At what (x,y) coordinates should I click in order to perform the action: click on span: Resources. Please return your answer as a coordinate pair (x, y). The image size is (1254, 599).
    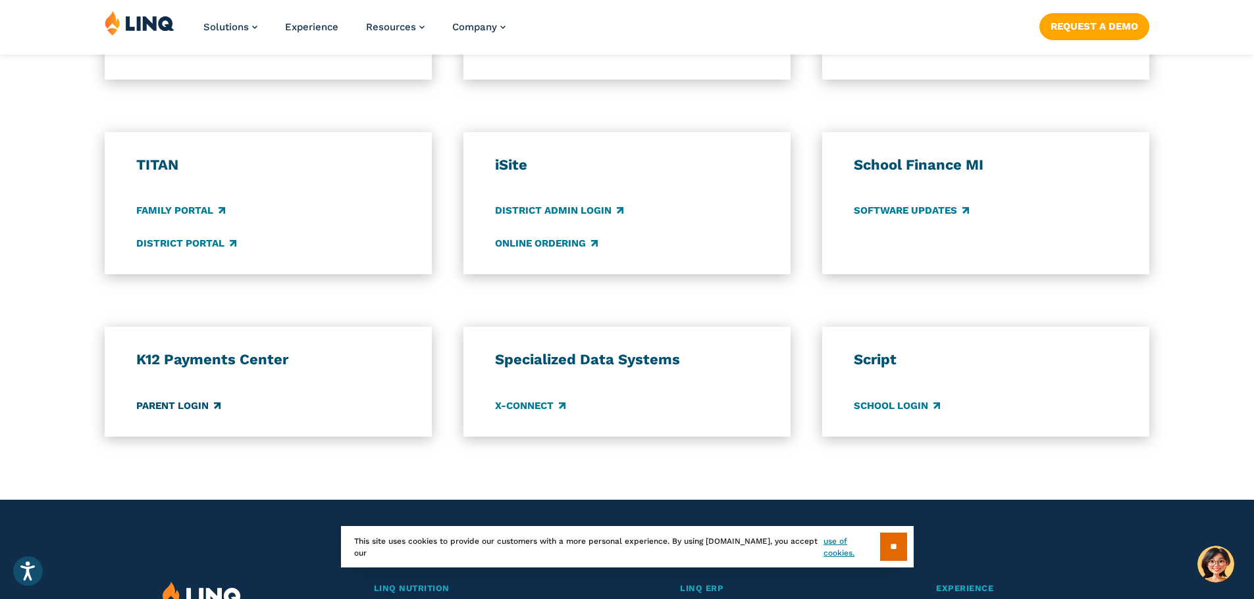
    Looking at the image, I should click on (391, 27).